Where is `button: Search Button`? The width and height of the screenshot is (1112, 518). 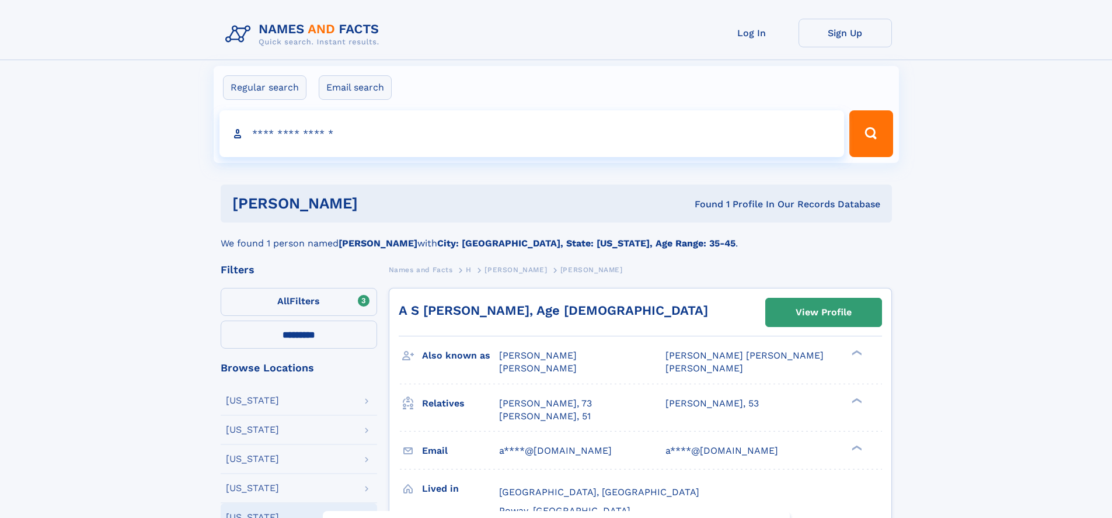
button: Search Button is located at coordinates (871, 134).